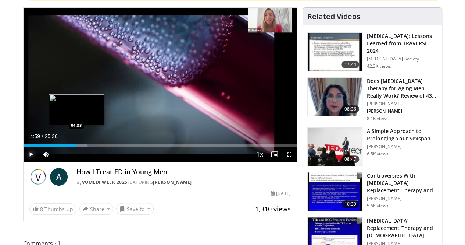 This screenshot has height=245, width=465. What do you see at coordinates (160, 85) in the screenshot?
I see `video-js: Video Player` at bounding box center [160, 85].